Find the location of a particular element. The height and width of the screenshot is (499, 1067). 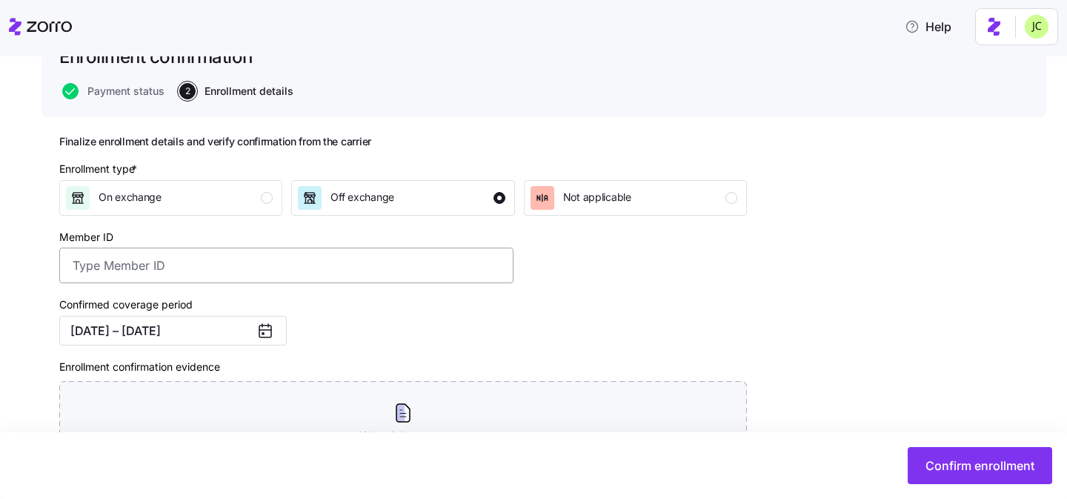

span: On exchange is located at coordinates (130, 197).